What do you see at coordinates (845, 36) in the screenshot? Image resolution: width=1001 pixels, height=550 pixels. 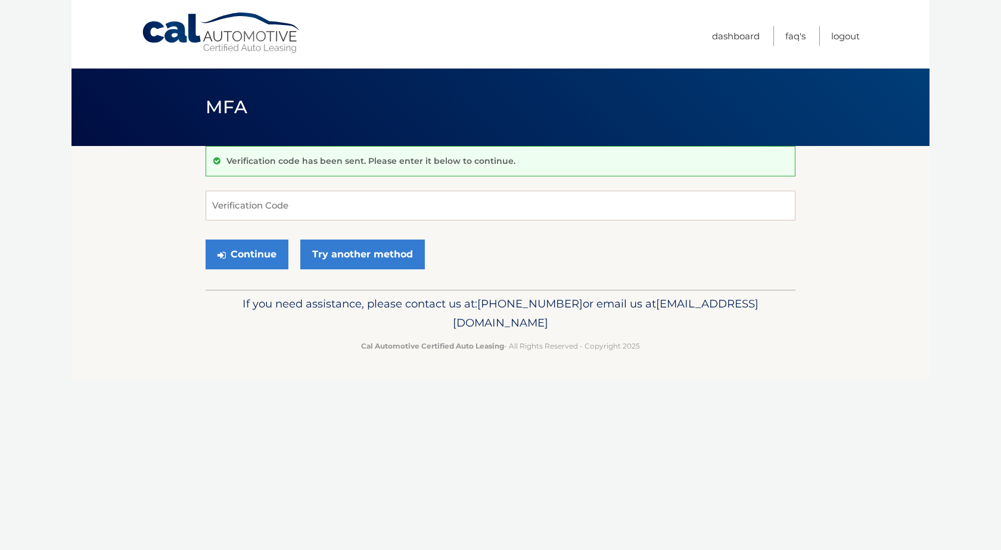 I see `a: Logout` at bounding box center [845, 36].